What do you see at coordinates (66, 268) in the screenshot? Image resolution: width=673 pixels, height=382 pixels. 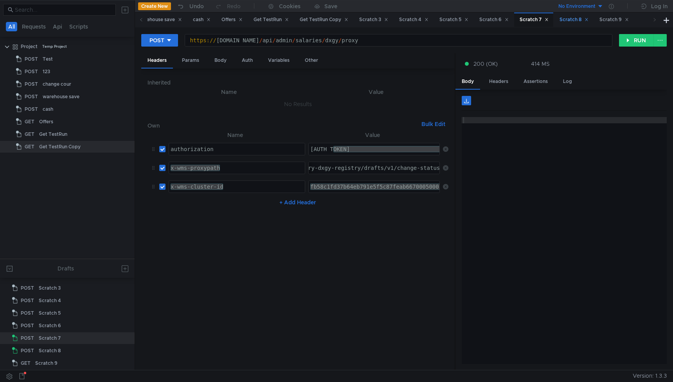 I see `div: Drafts` at bounding box center [66, 268].